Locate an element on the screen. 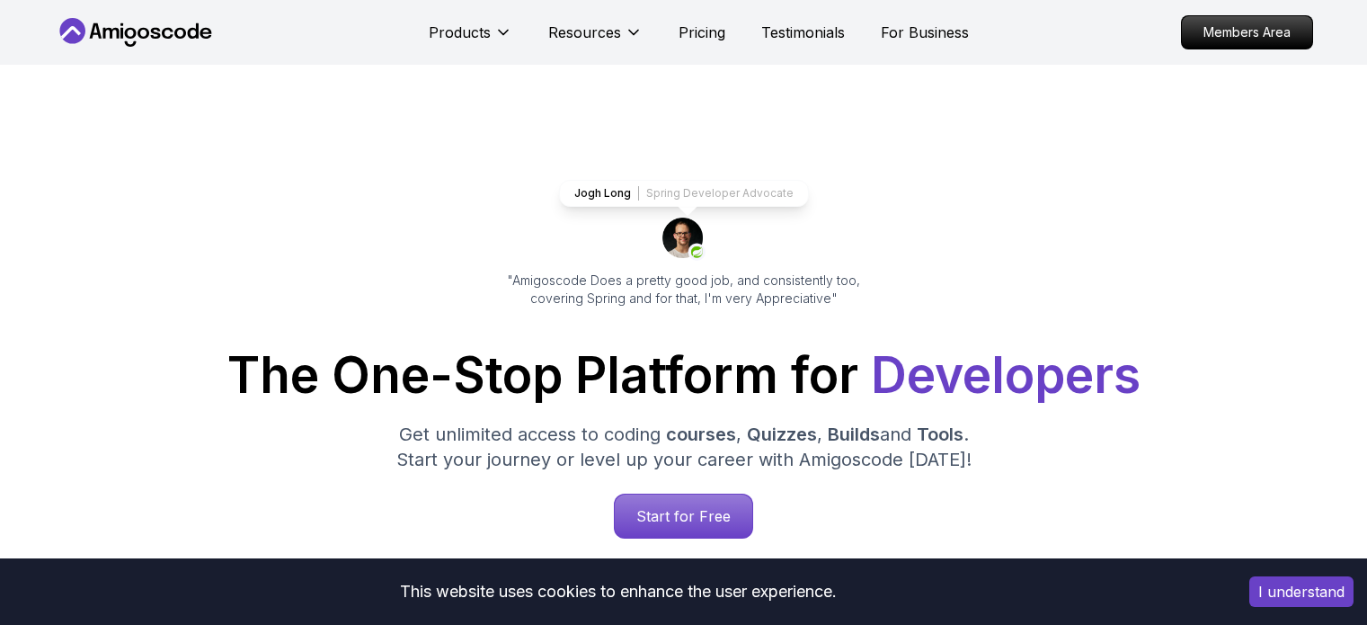 The image size is (1367, 625). a: Start for Free is located at coordinates (683, 516).